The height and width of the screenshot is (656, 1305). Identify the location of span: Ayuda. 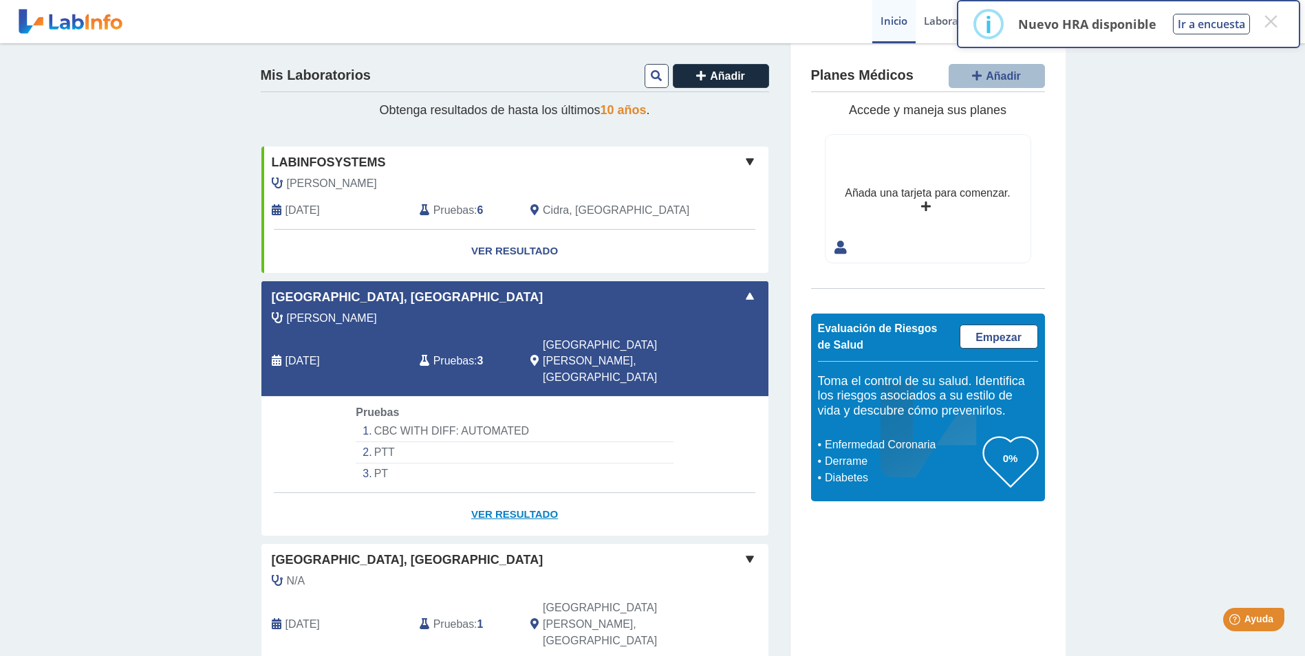
(76, 17).